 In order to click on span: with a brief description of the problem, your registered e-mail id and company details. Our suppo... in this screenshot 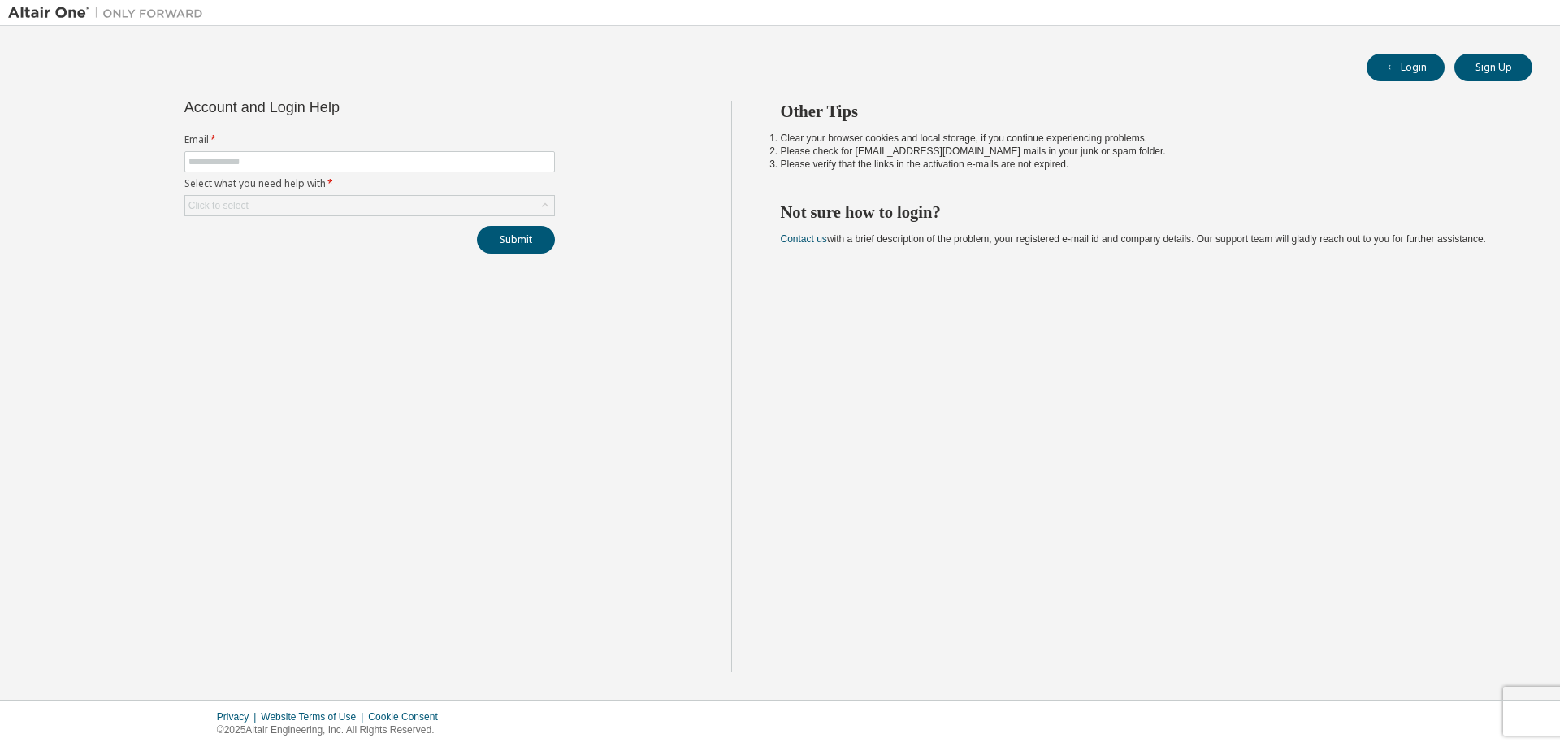, I will do `click(1134, 239)`.